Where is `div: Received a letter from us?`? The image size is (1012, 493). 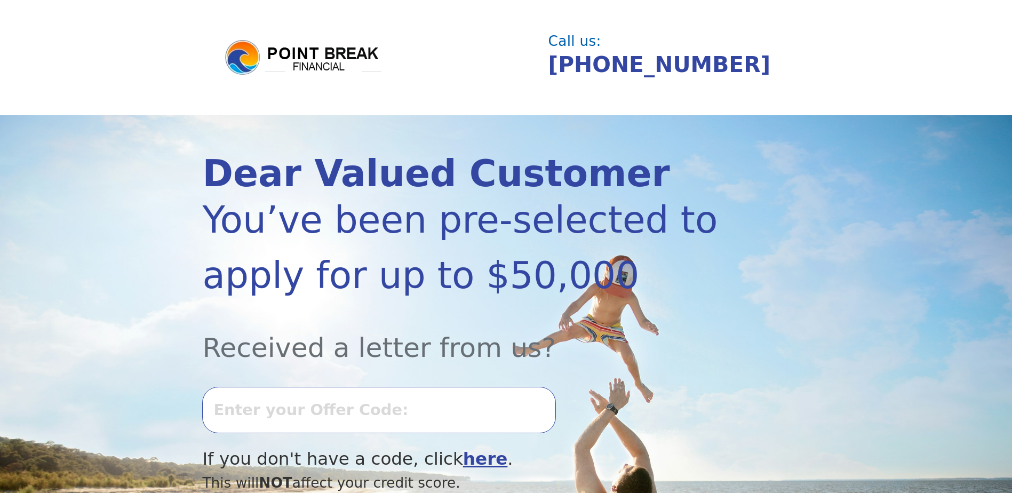
div: Received a letter from us? is located at coordinates (460, 335).